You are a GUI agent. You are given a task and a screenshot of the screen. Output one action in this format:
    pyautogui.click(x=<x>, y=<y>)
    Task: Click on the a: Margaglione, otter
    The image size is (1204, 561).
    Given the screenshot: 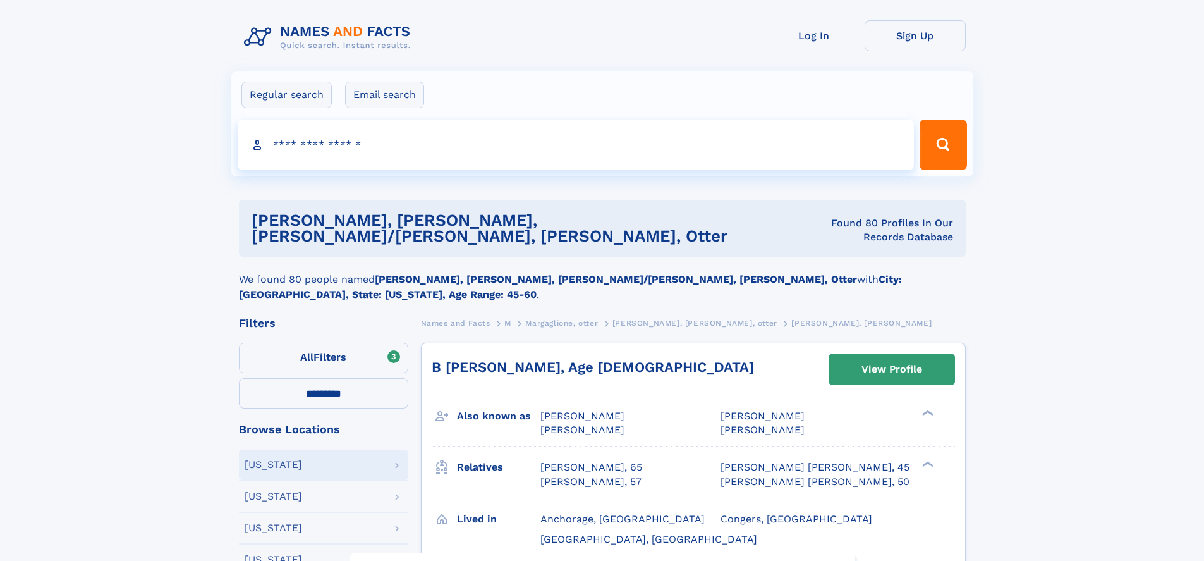 What is the action you would take?
    pyautogui.click(x=561, y=322)
    